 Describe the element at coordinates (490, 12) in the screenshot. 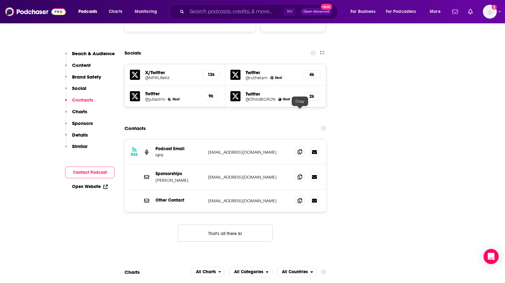

I see `button: Show profile menu` at that location.